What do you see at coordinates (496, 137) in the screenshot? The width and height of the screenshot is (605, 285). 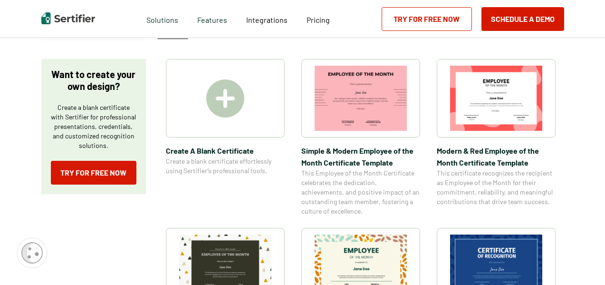 I see `a: Modern & Red Employee of the Month Certificate TemplateModern & Red Employee of the Month Certifi...` at bounding box center [496, 137].